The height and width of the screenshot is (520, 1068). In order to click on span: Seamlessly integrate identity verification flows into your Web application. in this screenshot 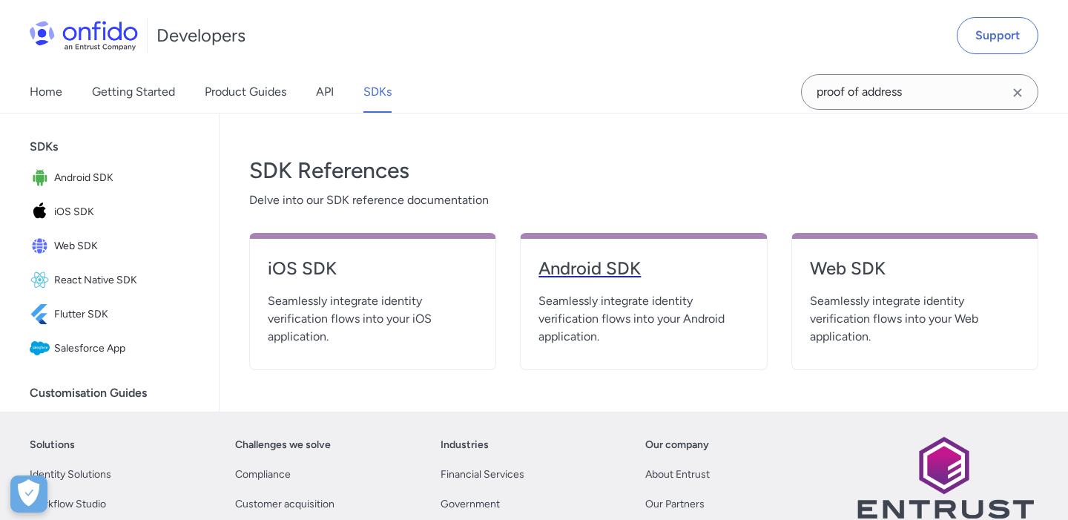, I will do `click(915, 319)`.